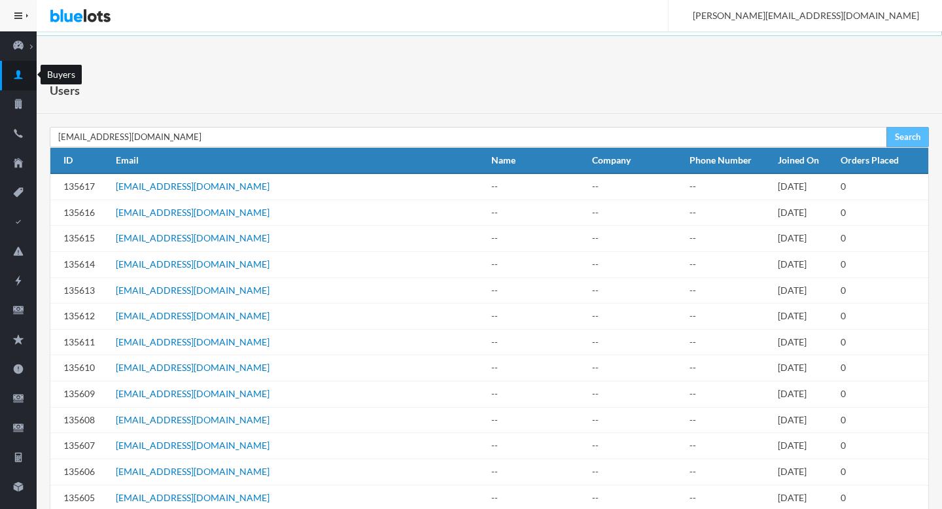 The width and height of the screenshot is (942, 509). What do you see at coordinates (635, 161) in the screenshot?
I see `th: Company` at bounding box center [635, 161].